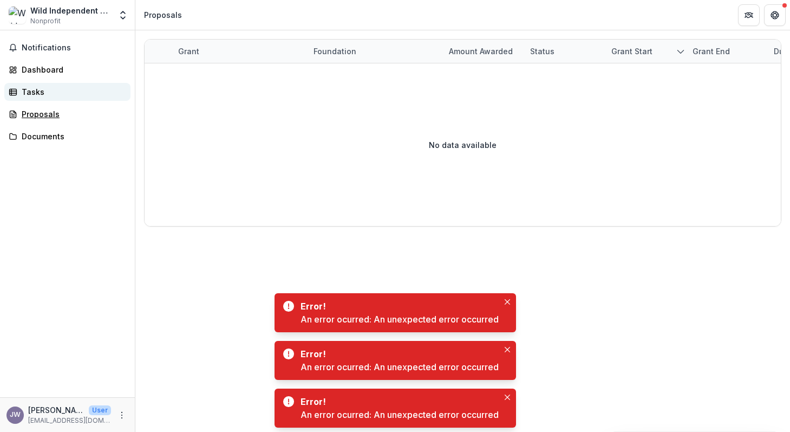 This screenshot has height=432, width=790. Describe the element at coordinates (681, 51) in the screenshot. I see `svg: sorted descending` at that location.